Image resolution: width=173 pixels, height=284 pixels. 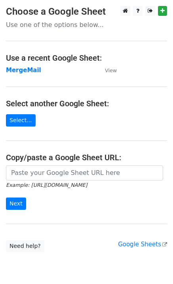 What do you see at coordinates (86, 11) in the screenshot?
I see `h3: Choose a Google Sheet` at bounding box center [86, 11].